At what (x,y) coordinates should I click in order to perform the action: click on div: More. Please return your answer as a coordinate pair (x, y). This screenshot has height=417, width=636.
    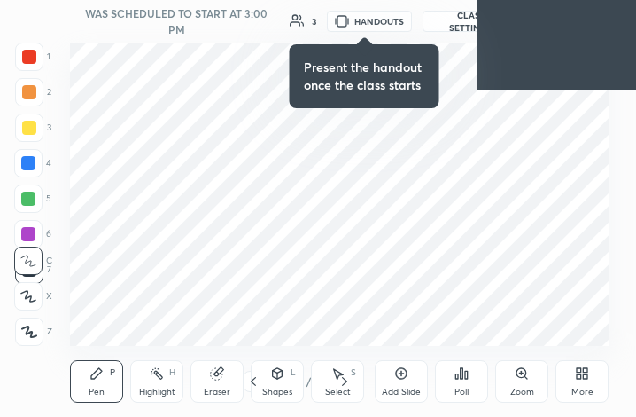
    Looking at the image, I should click on (582, 392).